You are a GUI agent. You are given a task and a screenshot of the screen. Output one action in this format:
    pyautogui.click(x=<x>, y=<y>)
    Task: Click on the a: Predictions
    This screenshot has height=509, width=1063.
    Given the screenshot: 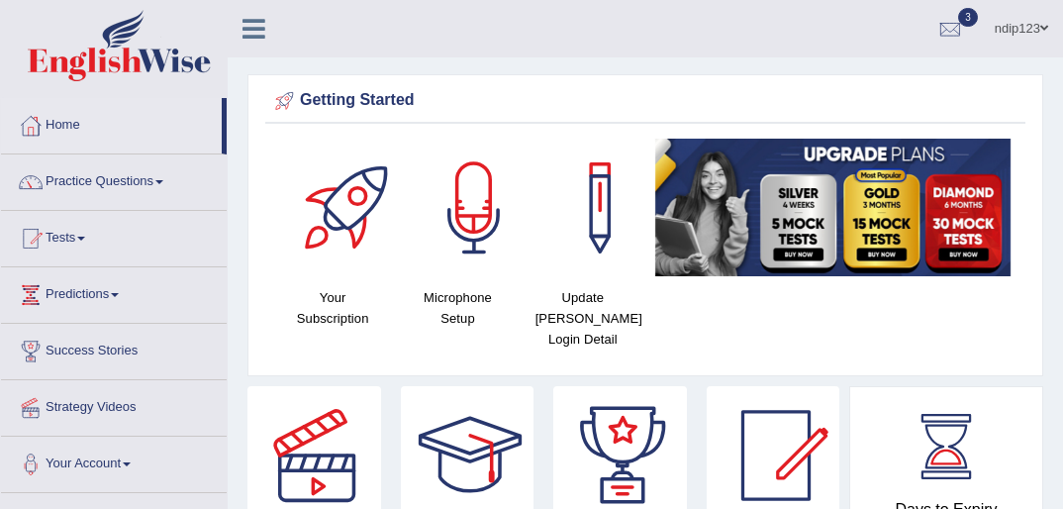 What is the action you would take?
    pyautogui.click(x=114, y=292)
    